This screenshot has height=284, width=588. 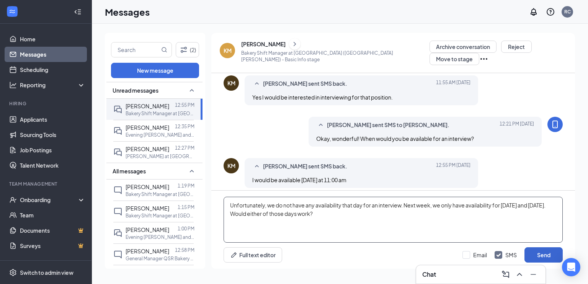 What do you see at coordinates (395, 139) in the screenshot?
I see `span: Okay, wonderful! When would you be available for an interview?` at bounding box center [395, 139].